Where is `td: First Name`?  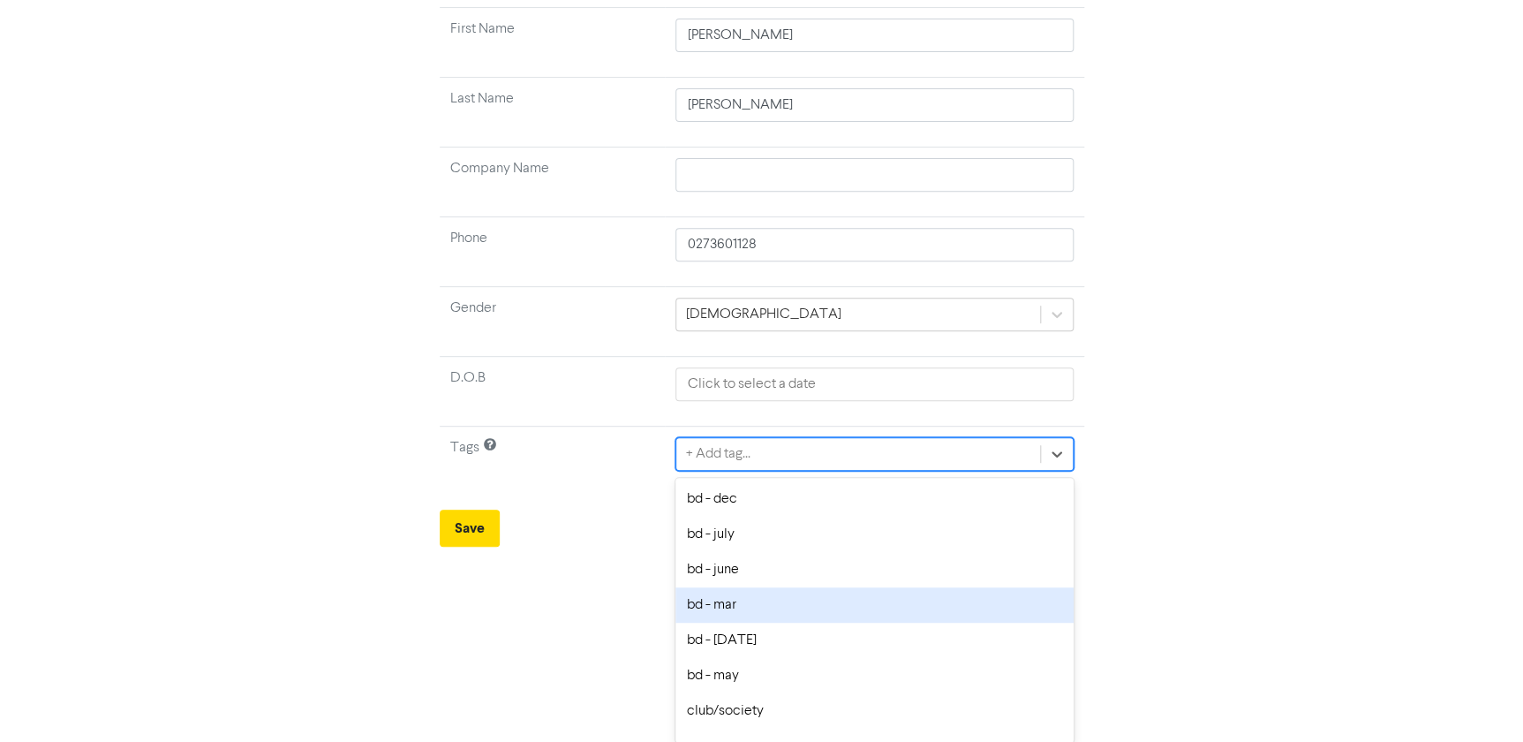 td: First Name is located at coordinates (553, 42).